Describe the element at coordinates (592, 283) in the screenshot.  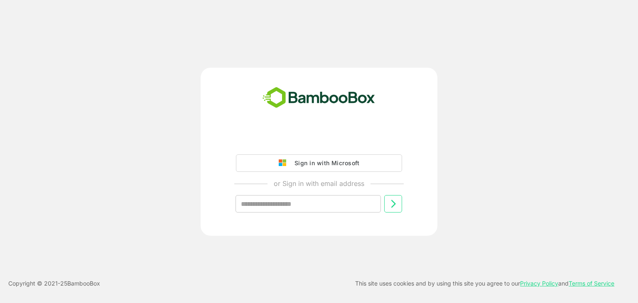
I see `a: Terms of Service` at that location.